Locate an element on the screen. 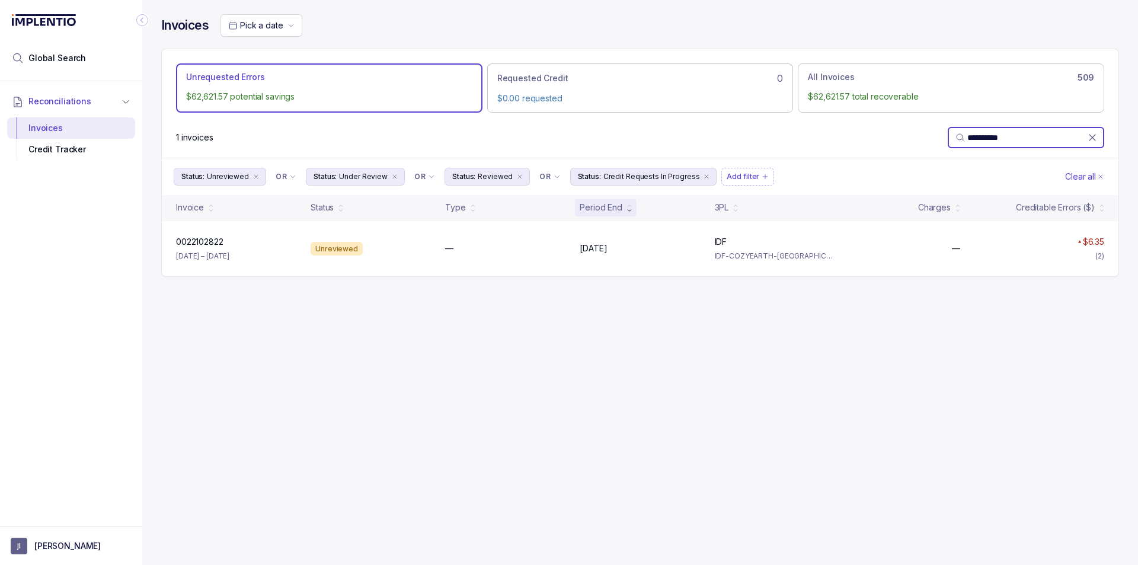  div: Reconciliations is located at coordinates (71, 139).